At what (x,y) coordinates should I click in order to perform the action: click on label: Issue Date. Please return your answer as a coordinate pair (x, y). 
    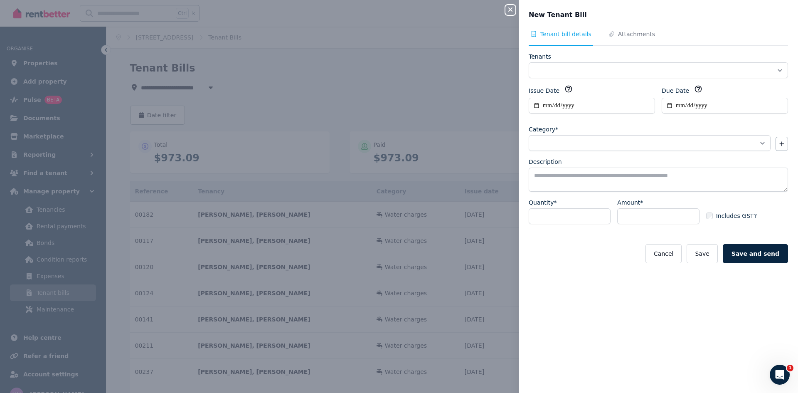
    Looking at the image, I should click on (544, 91).